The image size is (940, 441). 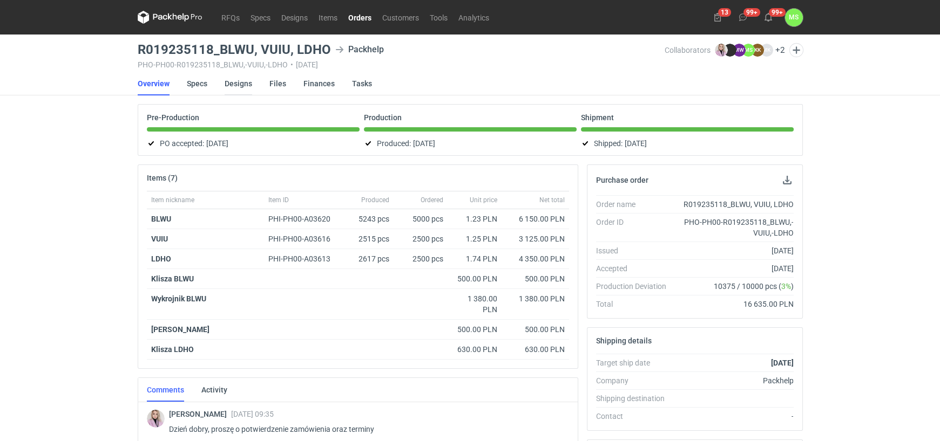 I want to click on strong: Klisza LDHO, so click(x=172, y=350).